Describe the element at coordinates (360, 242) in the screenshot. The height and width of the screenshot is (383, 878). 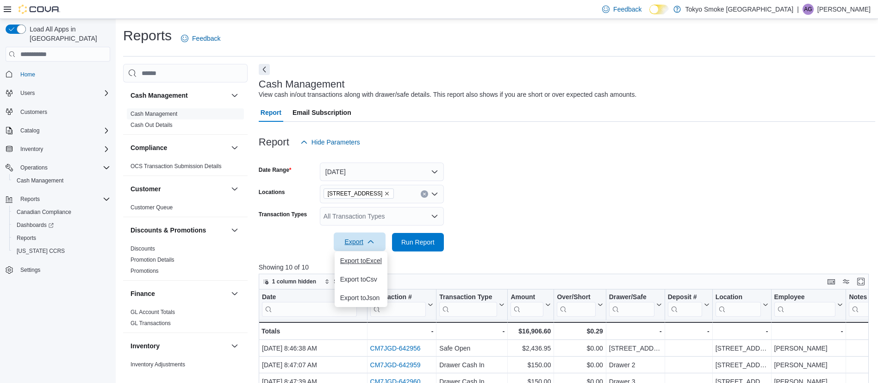
I see `span: Export` at that location.